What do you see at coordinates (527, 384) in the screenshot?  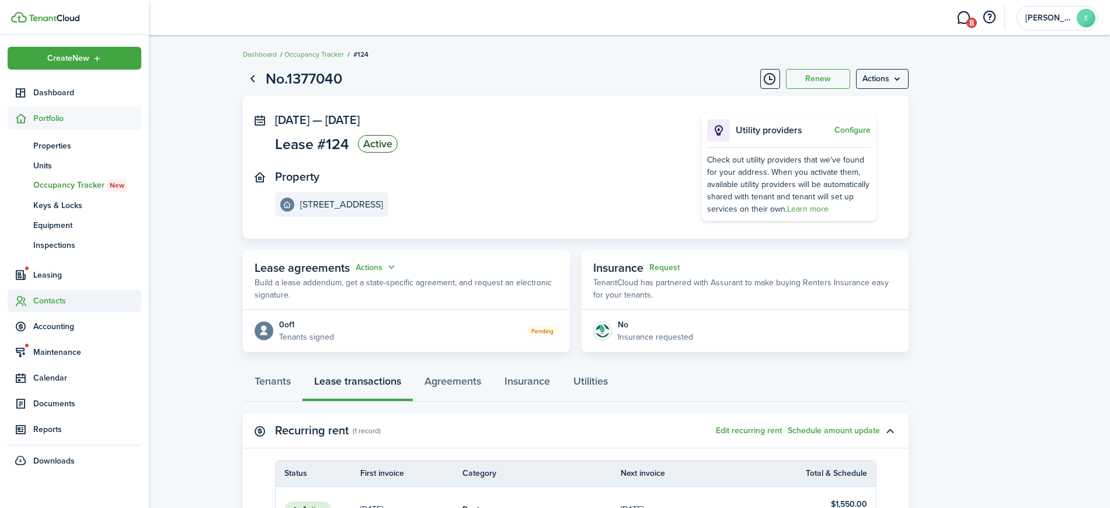 I see `a: Insurance` at bounding box center [527, 384].